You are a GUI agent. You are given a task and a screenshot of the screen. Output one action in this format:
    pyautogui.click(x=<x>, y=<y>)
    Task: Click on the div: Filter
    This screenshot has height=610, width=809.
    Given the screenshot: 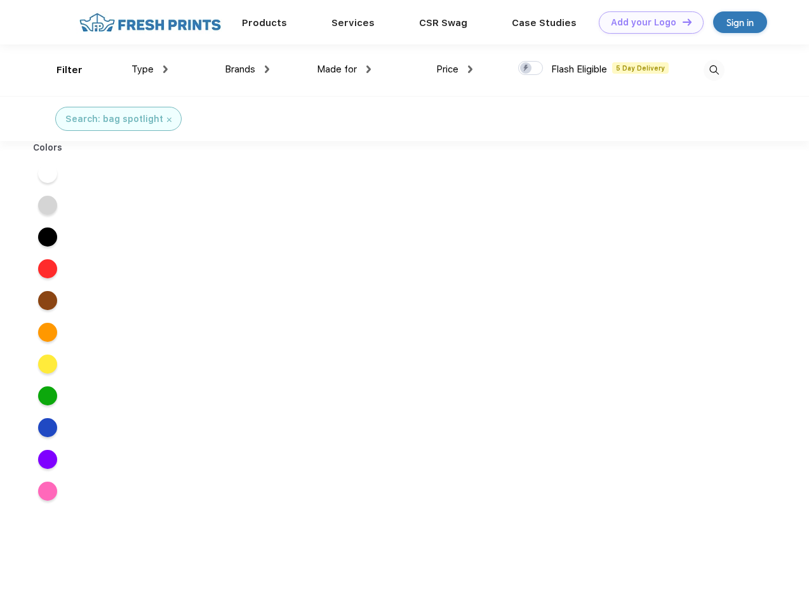 What is the action you would take?
    pyautogui.click(x=69, y=70)
    